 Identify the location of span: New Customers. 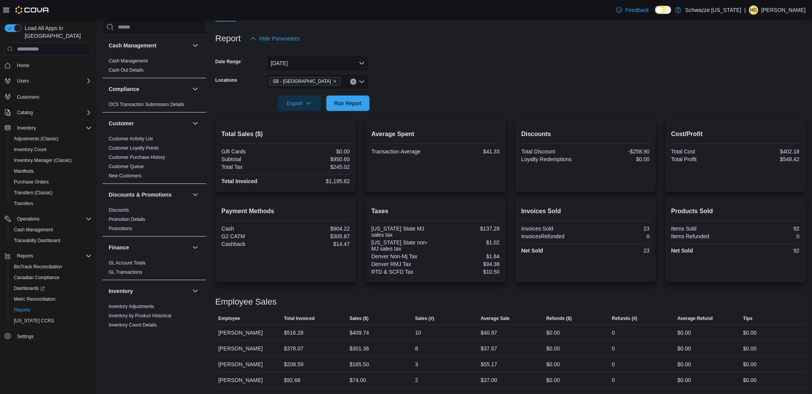
(125, 176).